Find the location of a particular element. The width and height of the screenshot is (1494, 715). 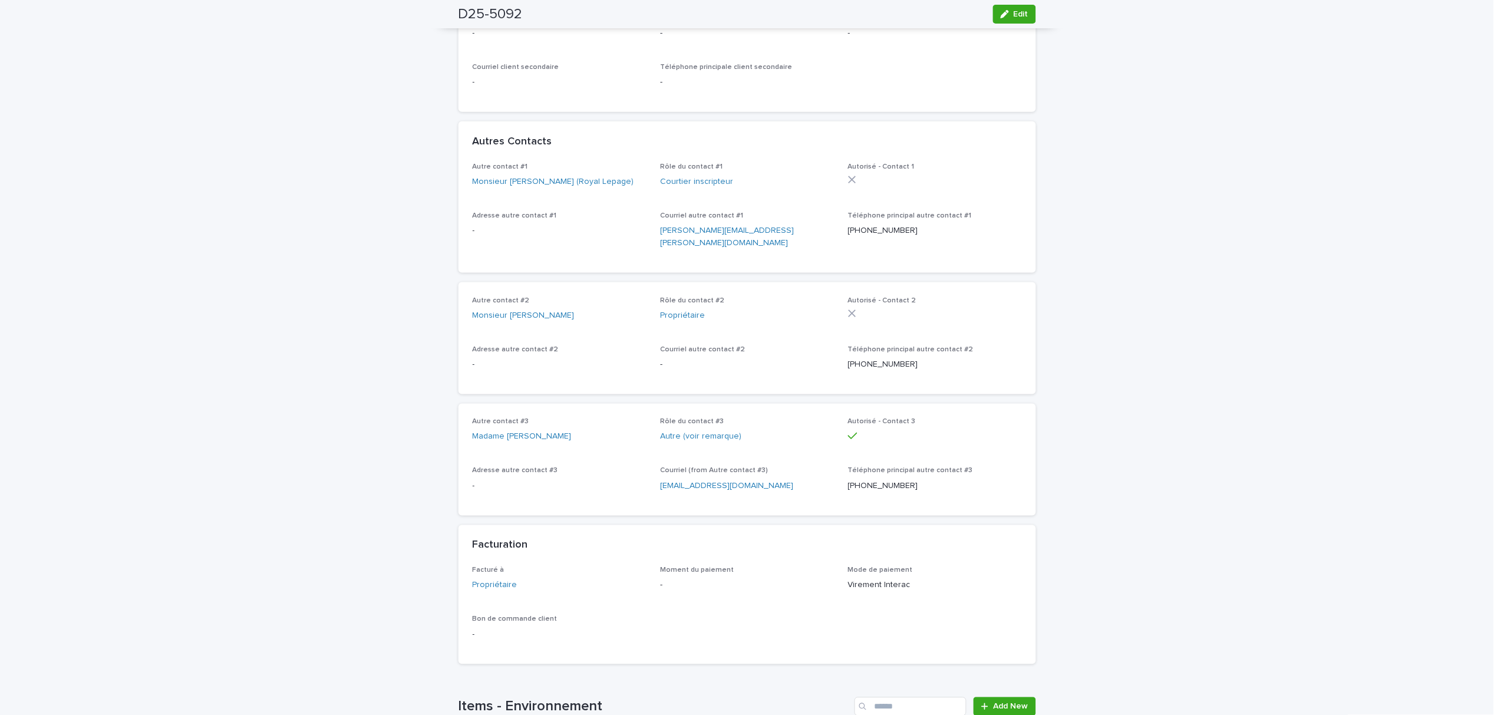

span: Add New is located at coordinates (1011, 707).